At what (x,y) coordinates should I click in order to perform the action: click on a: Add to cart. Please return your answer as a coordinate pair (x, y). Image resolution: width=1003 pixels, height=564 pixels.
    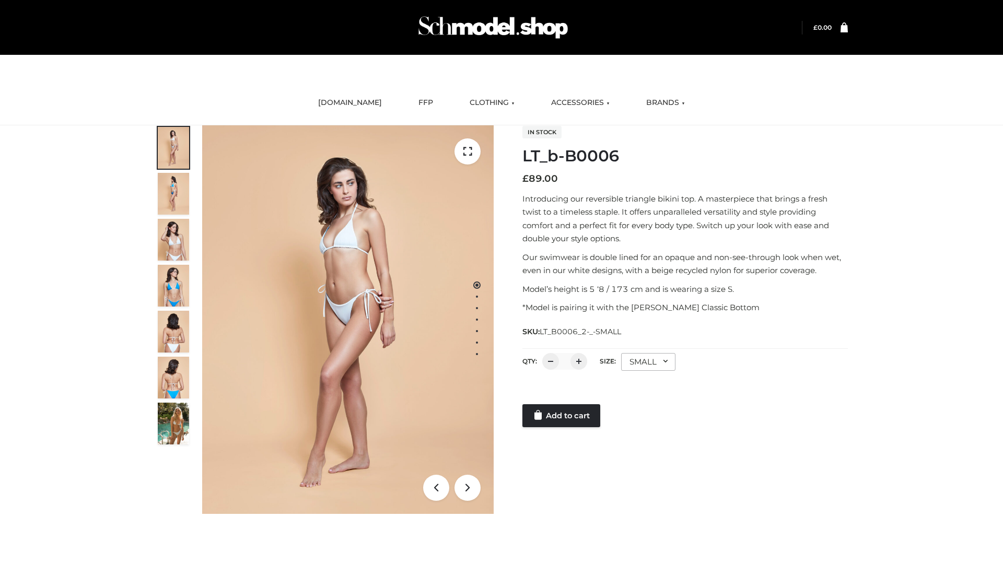
    Looking at the image, I should click on (561, 416).